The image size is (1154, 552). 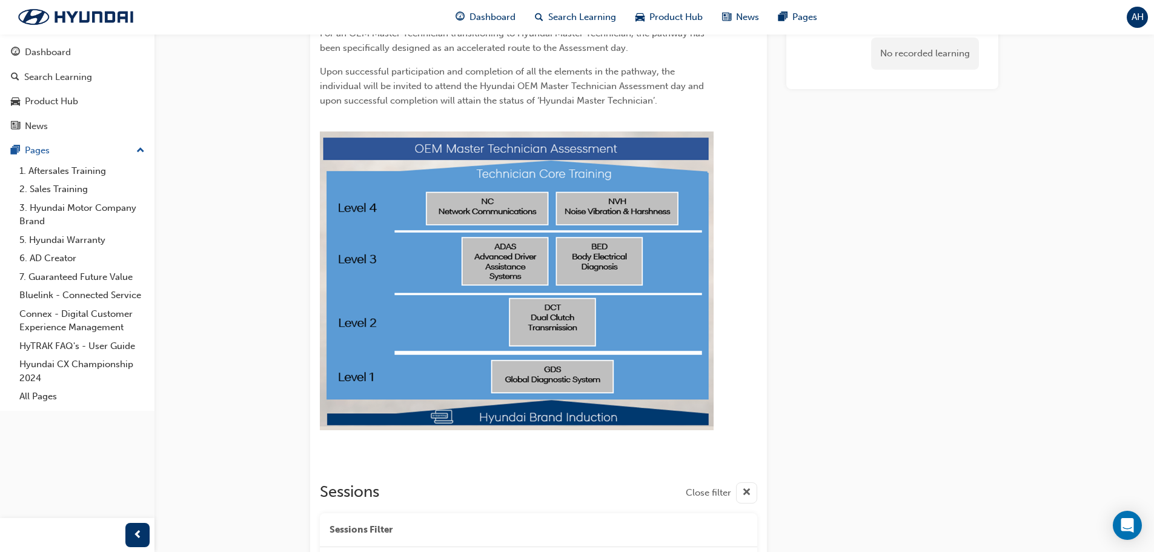 What do you see at coordinates (77, 101) in the screenshot?
I see `a: Product Hub` at bounding box center [77, 101].